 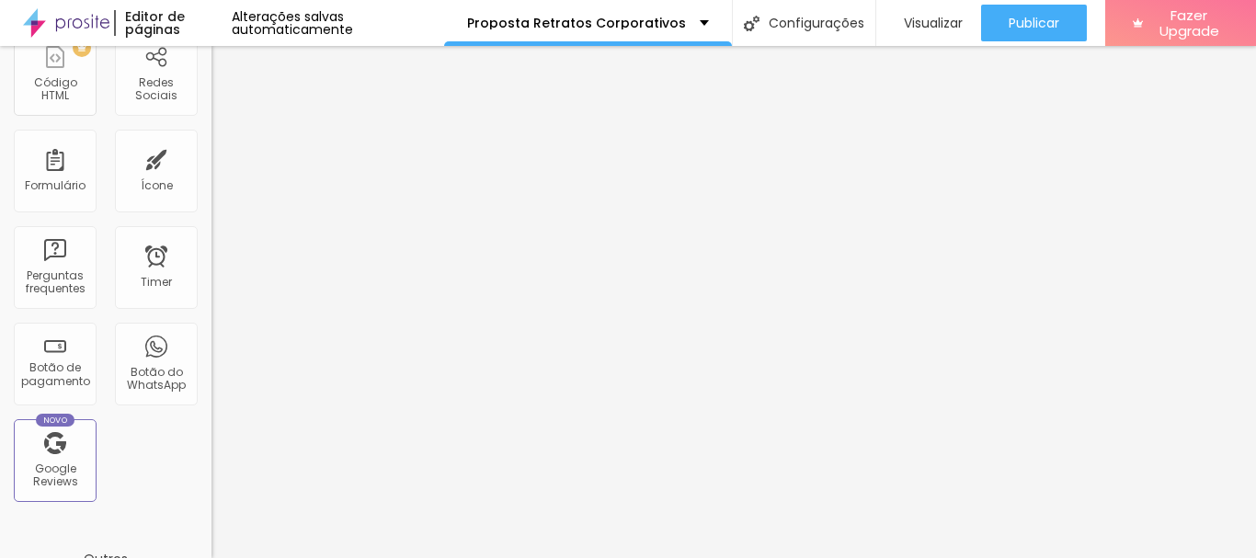 I want to click on button: Visualizar, so click(x=929, y=23).